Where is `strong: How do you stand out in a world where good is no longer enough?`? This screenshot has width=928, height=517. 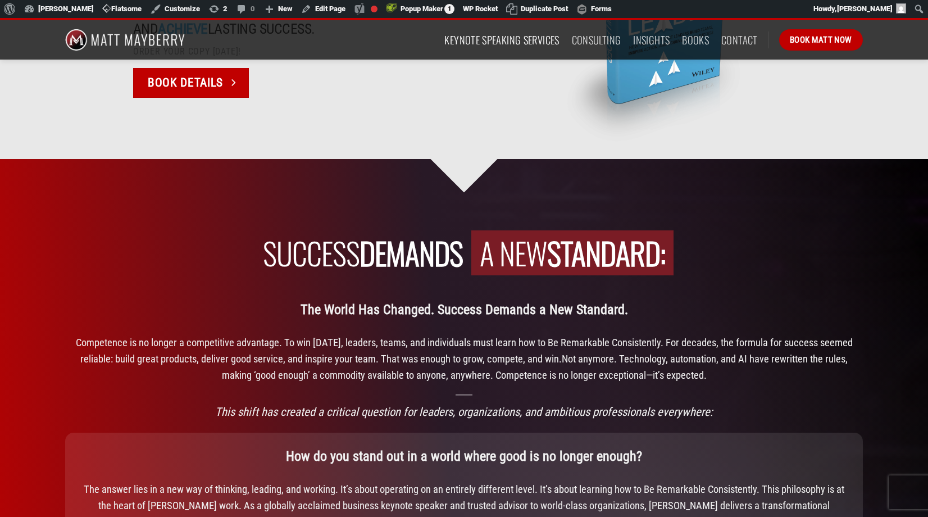 strong: How do you stand out in a world where good is no longer enough? is located at coordinates (464, 456).